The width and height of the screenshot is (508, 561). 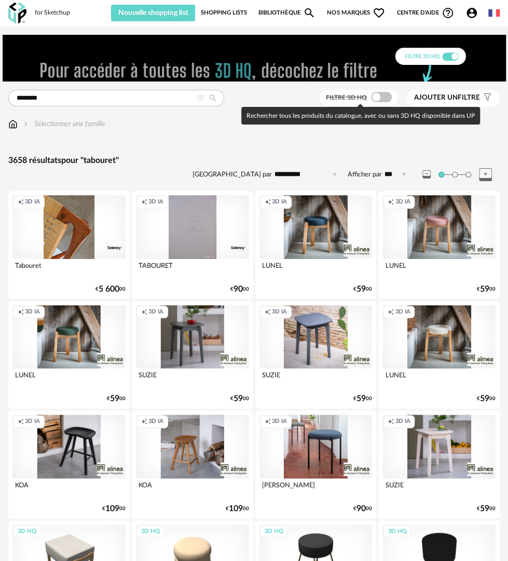 What do you see at coordinates (287, 13) in the screenshot?
I see `a: BibliothèqueMagnify icon` at bounding box center [287, 13].